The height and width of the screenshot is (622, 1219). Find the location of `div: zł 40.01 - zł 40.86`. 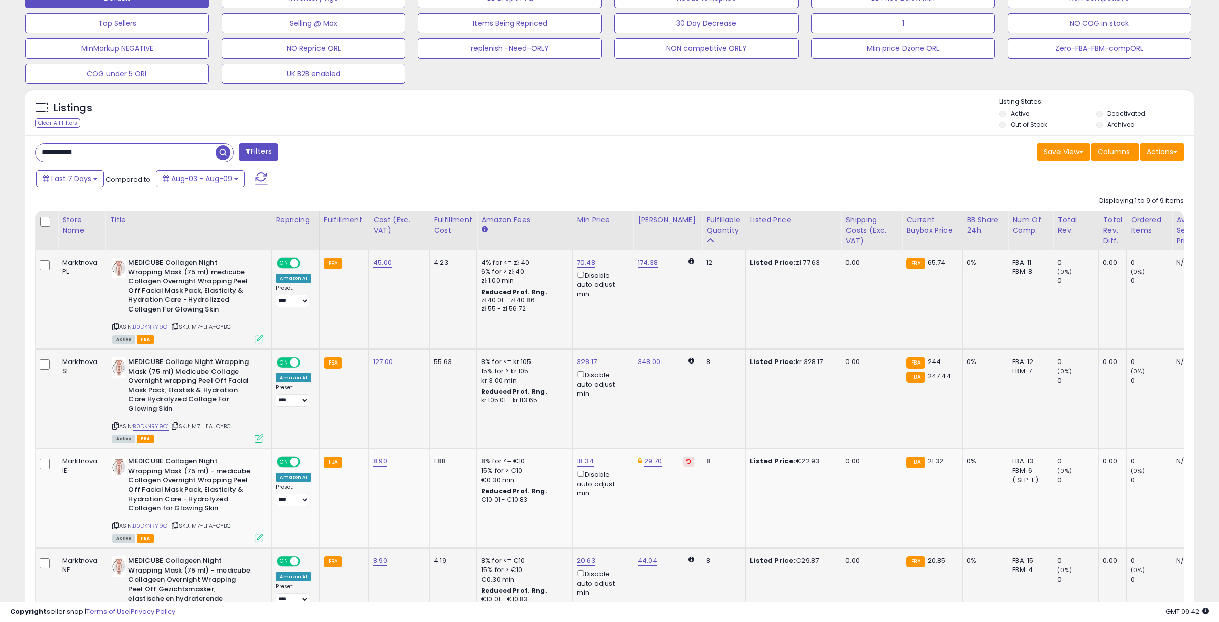

div: zł 40.01 - zł 40.86 is located at coordinates (523, 300).